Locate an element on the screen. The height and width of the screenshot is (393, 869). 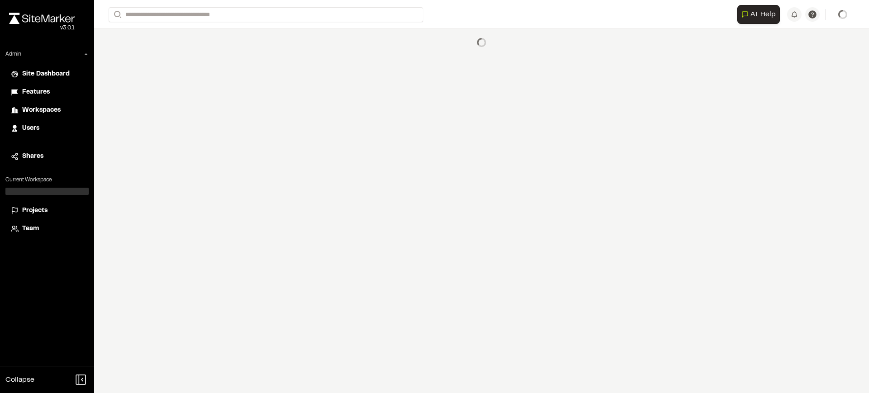
div: Oh geez...please don't... is located at coordinates (42, 28).